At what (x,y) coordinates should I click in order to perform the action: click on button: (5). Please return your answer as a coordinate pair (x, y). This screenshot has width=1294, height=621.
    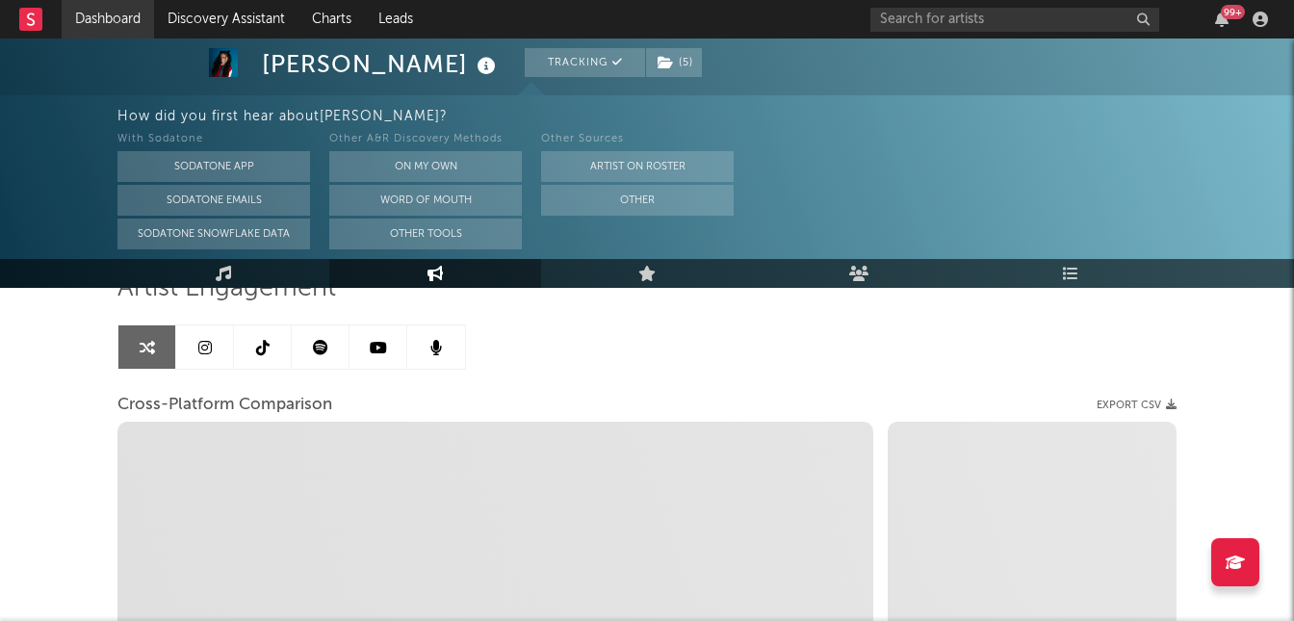
    Looking at the image, I should click on (674, 63).